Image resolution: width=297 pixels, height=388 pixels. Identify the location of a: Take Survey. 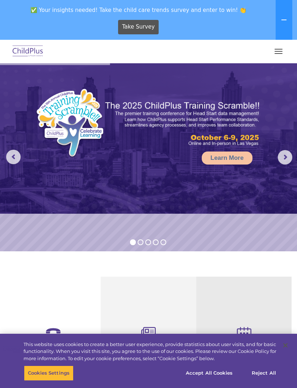
(138, 27).